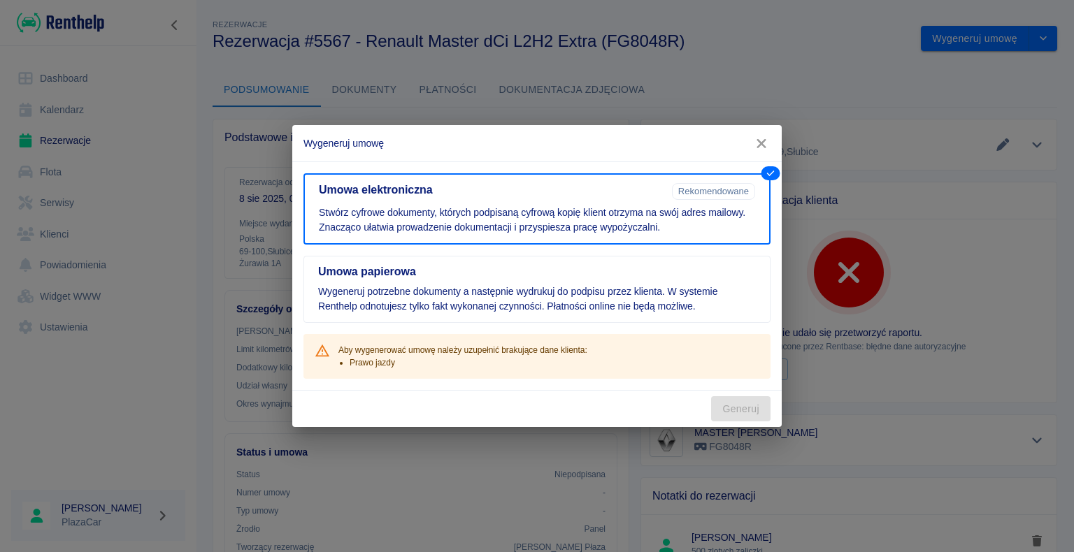  I want to click on h2: Wygeneruj umowę, so click(537, 143).